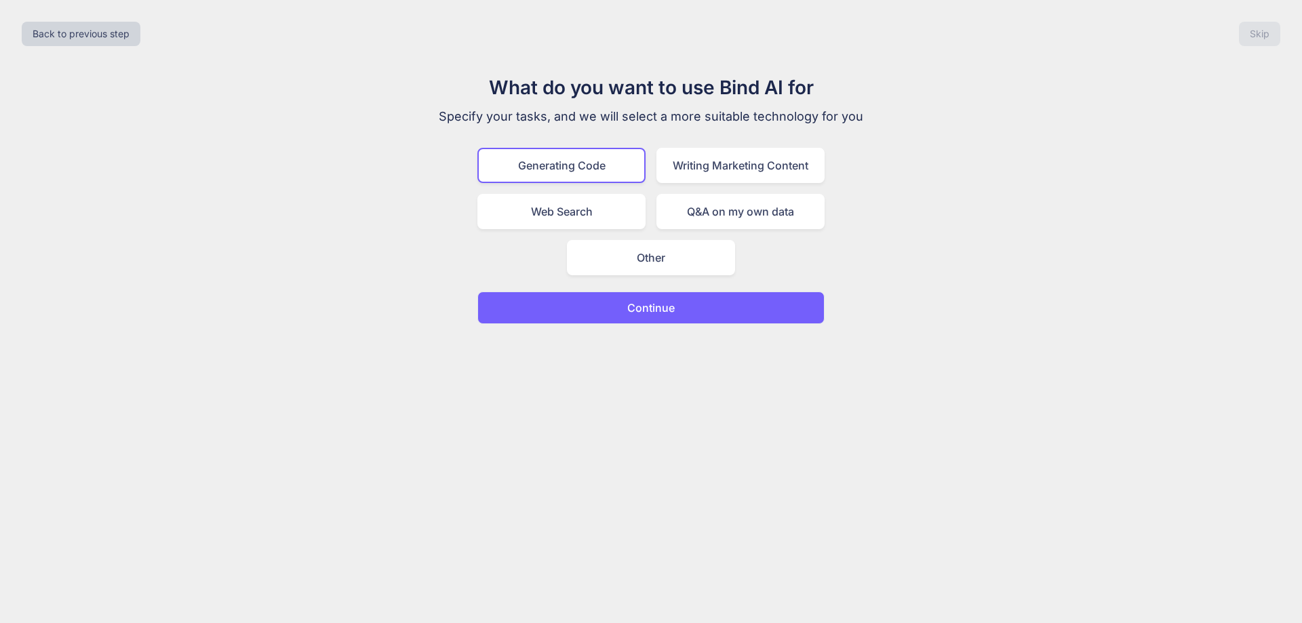  Describe the element at coordinates (651, 258) in the screenshot. I see `div: Other` at that location.